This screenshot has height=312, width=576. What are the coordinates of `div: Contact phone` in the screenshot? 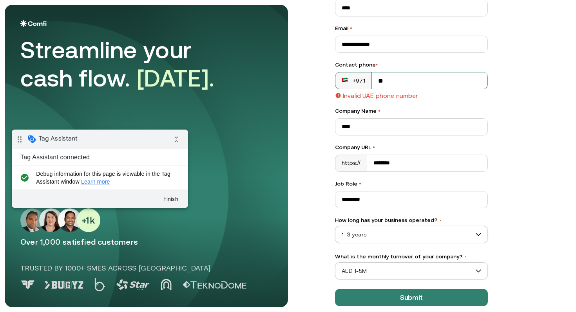 It's located at (412, 65).